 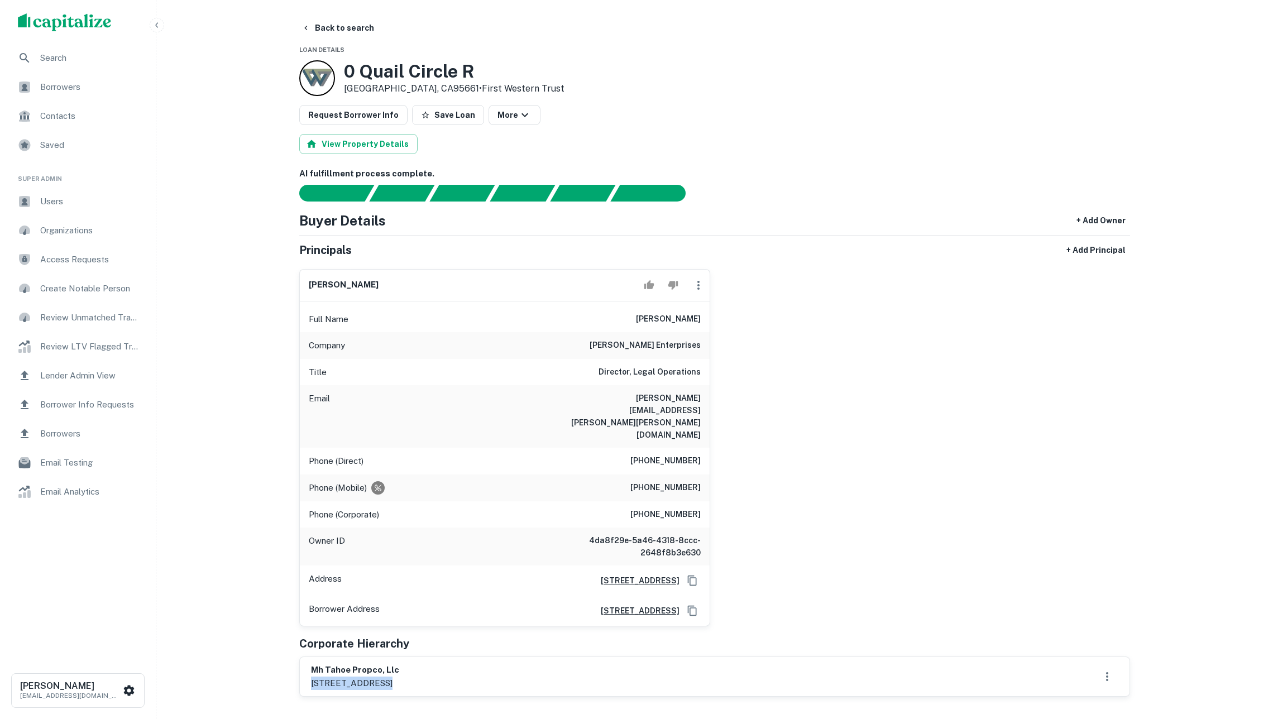 I want to click on button: View Property Details, so click(x=358, y=144).